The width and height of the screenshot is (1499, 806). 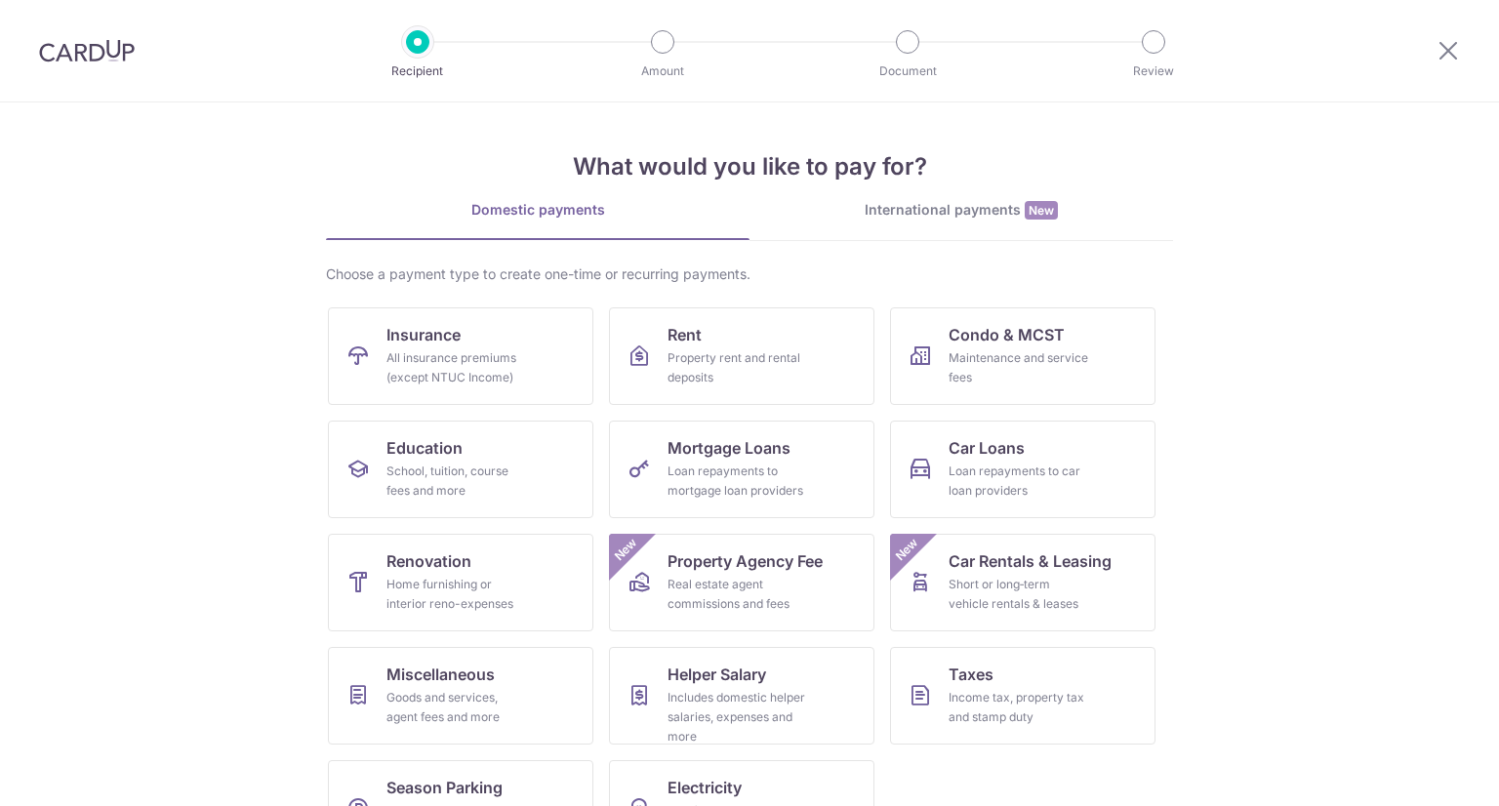 I want to click on span: Insurance, so click(x=423, y=335).